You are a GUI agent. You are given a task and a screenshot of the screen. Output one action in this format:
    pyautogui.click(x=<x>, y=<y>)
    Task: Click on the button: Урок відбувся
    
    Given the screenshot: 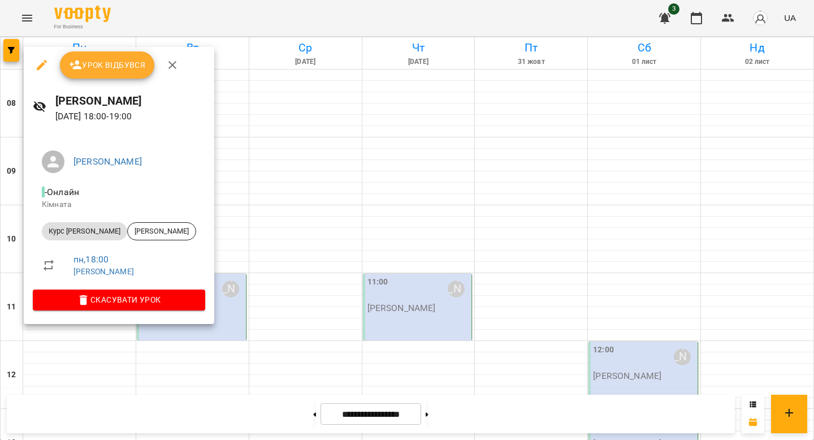 What is the action you would take?
    pyautogui.click(x=107, y=65)
    